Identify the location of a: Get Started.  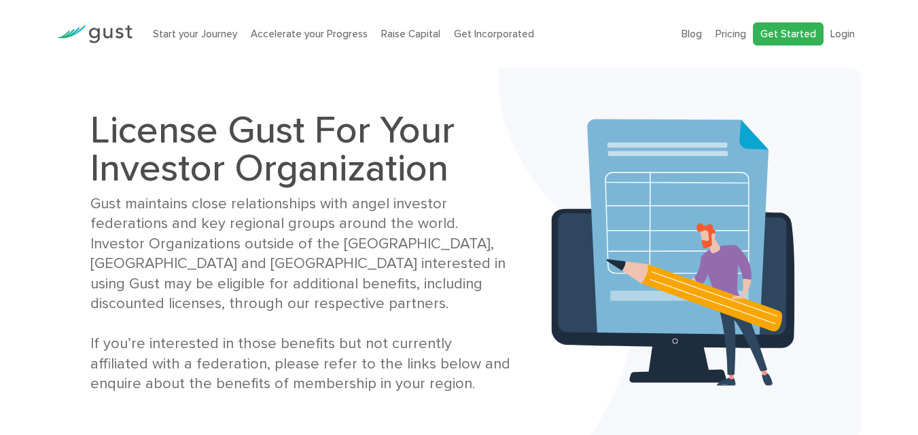
(788, 34).